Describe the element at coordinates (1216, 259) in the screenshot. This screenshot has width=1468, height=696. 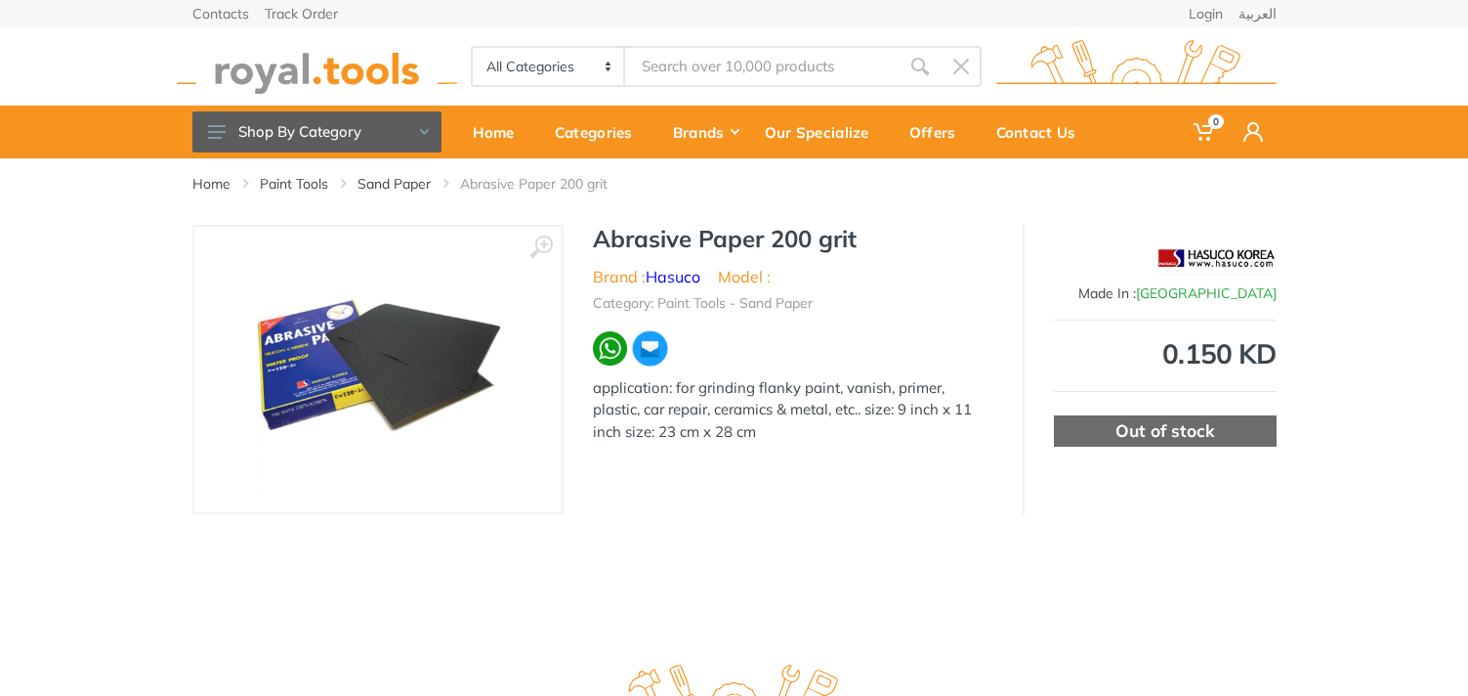
I see `img: Hasuco` at that location.